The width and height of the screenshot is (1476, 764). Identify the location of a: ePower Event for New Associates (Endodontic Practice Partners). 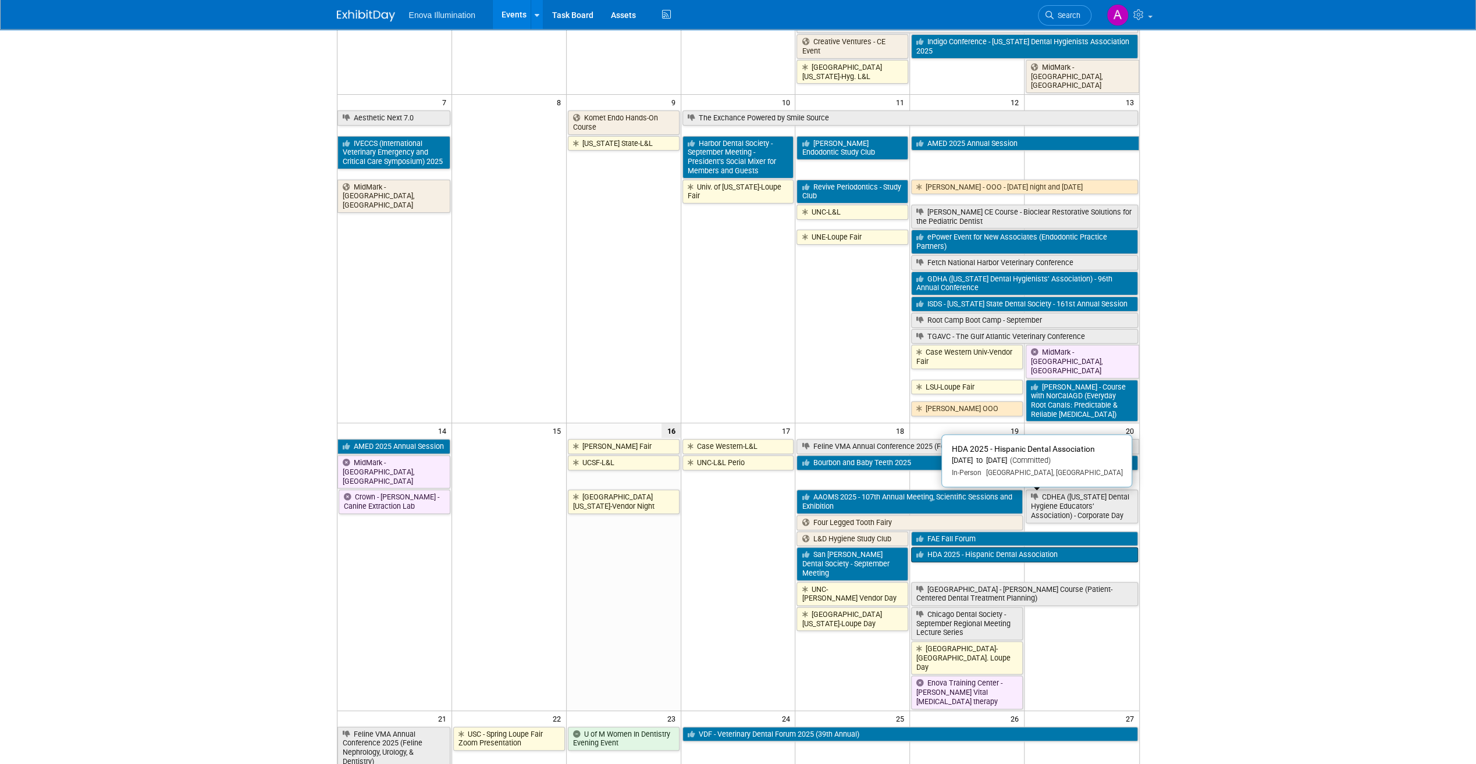
(1024, 241).